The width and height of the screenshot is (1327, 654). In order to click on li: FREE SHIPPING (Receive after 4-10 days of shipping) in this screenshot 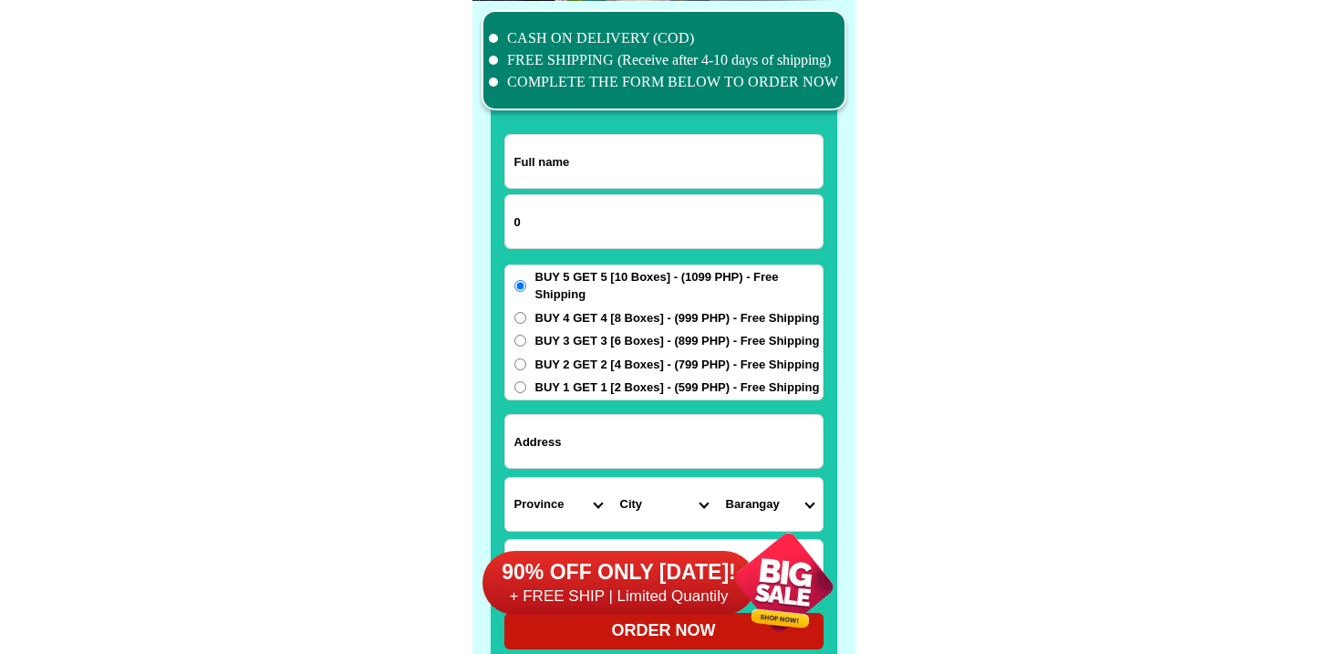, I will do `click(664, 60)`.